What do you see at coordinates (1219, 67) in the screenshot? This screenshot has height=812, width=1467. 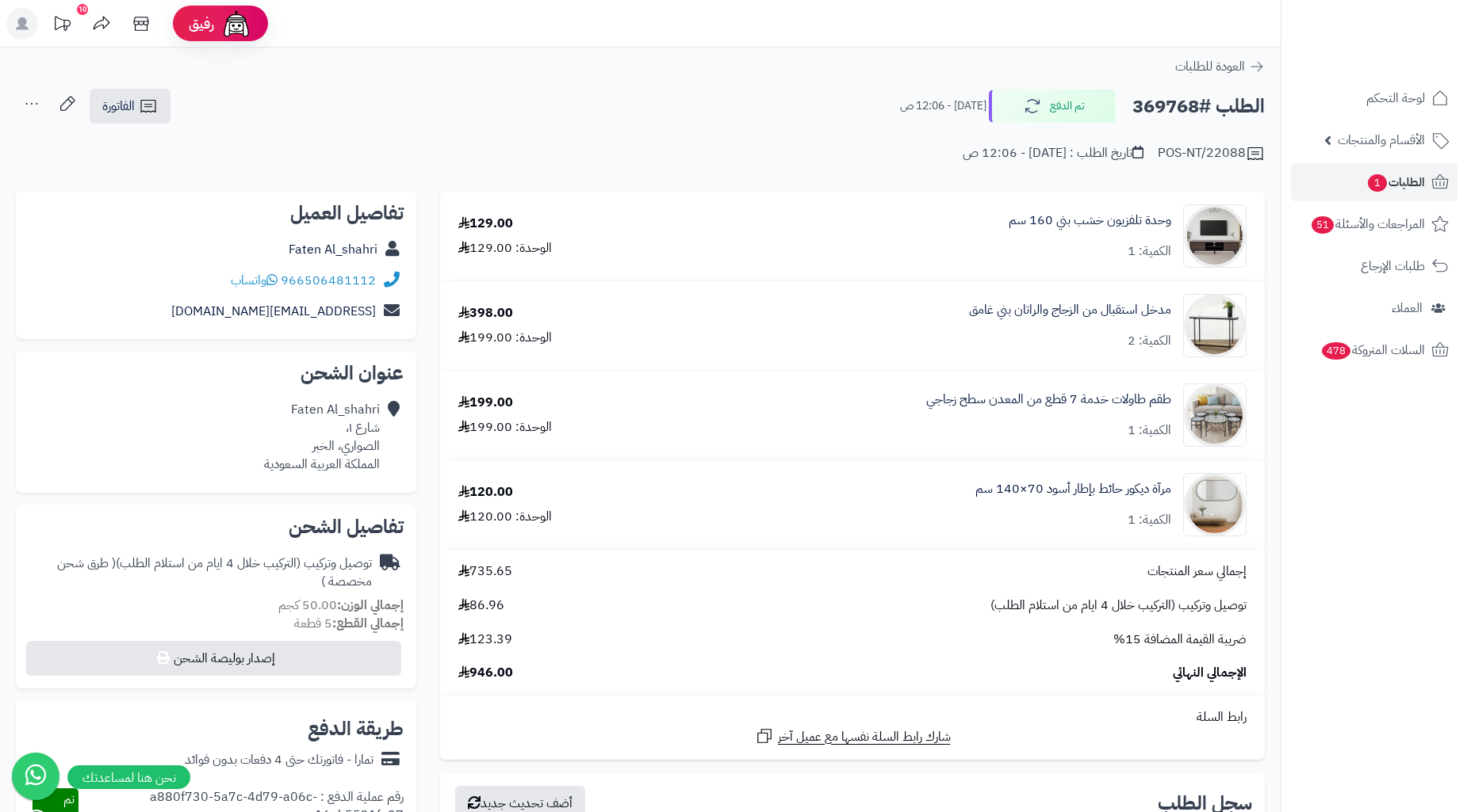 I see `a: العودة للطلبات` at bounding box center [1219, 67].